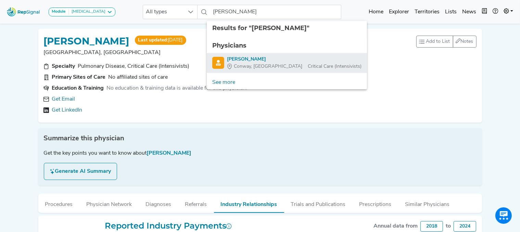 The height and width of the screenshot is (232, 520). I want to click on div: Get the key points you want to know about, so click(260, 153).